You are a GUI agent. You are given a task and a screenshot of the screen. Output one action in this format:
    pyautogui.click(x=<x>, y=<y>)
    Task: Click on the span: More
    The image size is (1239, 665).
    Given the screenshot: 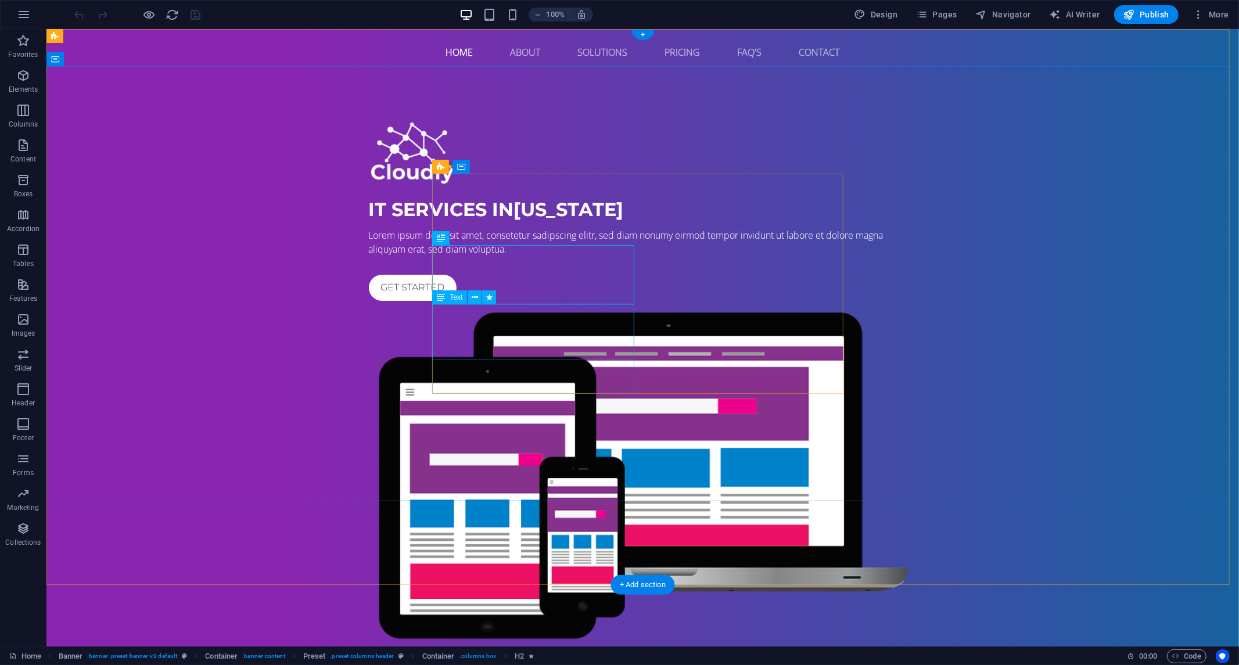 What is the action you would take?
    pyautogui.click(x=1211, y=15)
    